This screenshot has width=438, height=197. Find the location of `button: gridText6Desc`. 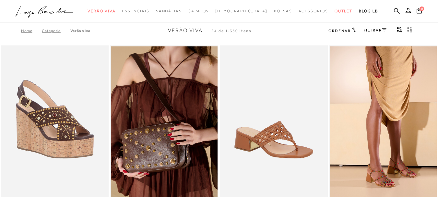

button: gridText6Desc is located at coordinates (410, 31).